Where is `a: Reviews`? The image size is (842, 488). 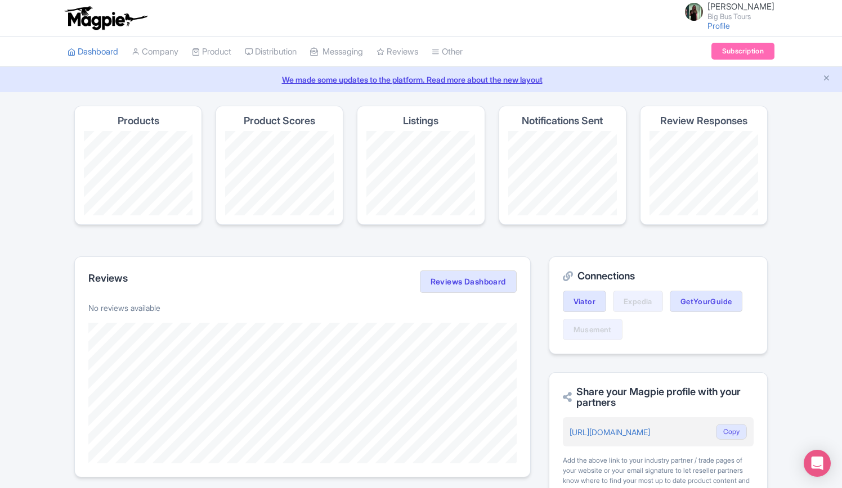 a: Reviews is located at coordinates (397, 52).